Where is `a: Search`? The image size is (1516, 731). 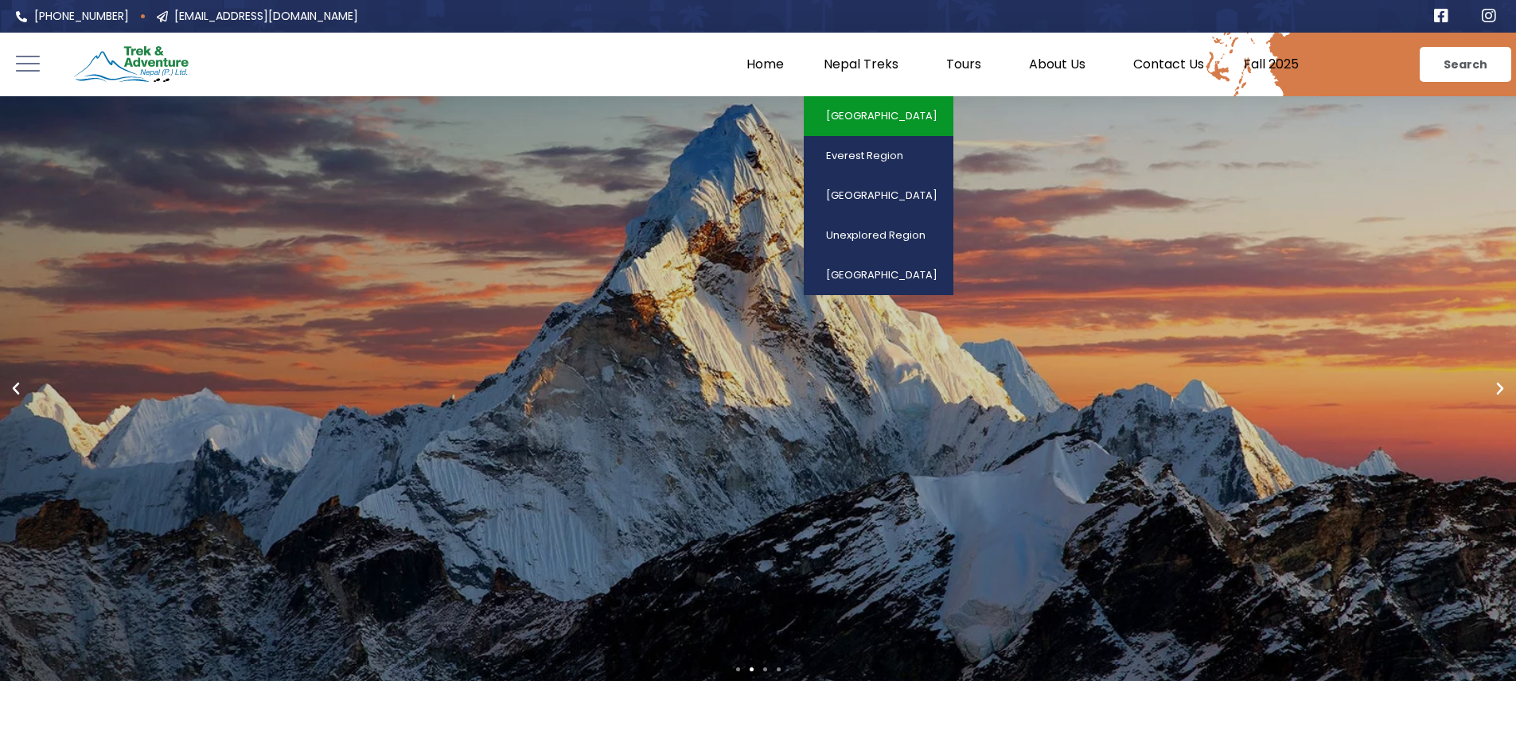 a: Search is located at coordinates (1465, 64).